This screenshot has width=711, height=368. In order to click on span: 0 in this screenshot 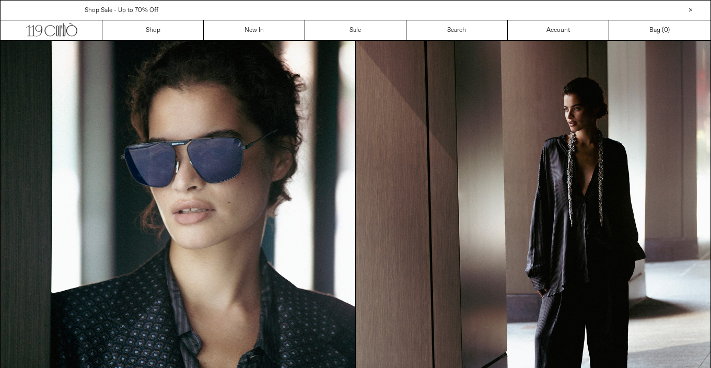, I will do `click(665, 30)`.